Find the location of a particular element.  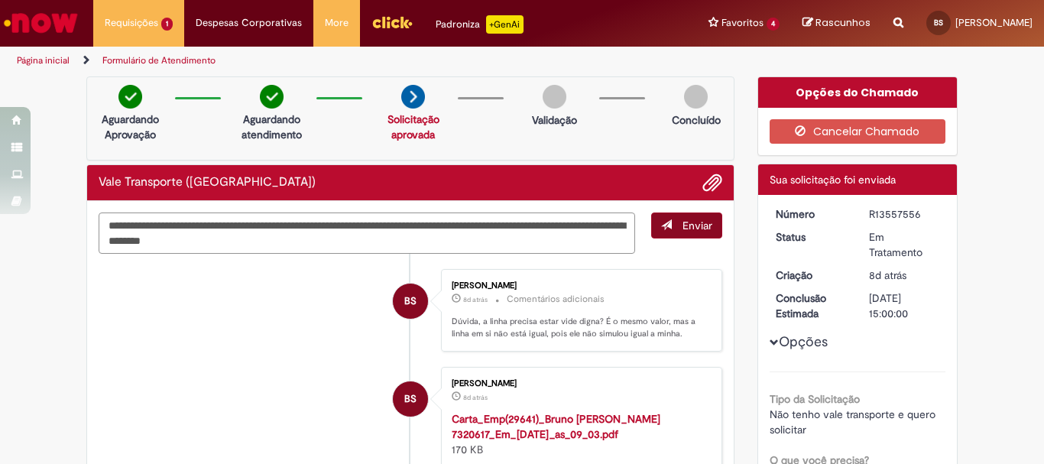

span: 4 is located at coordinates (772, 24).